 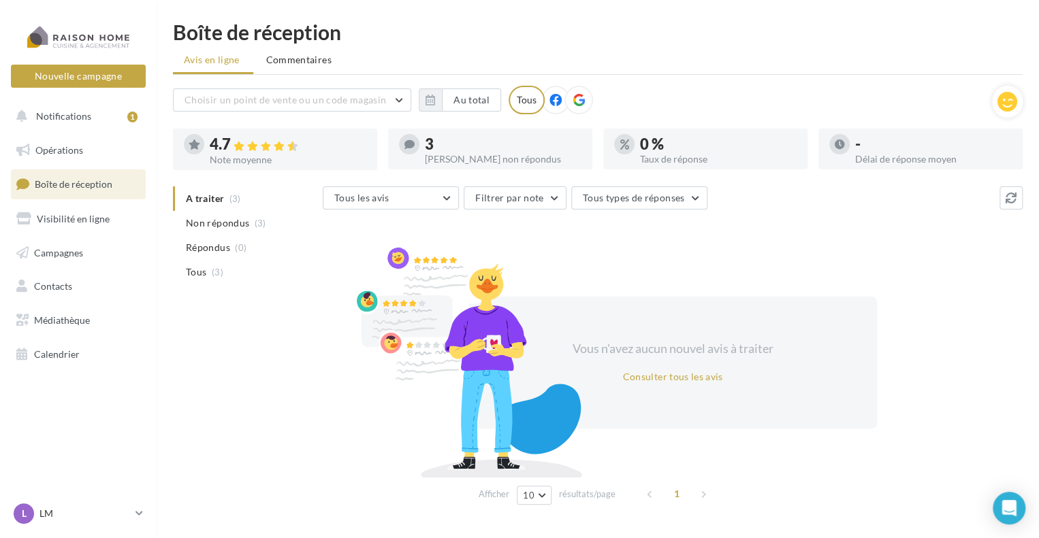 What do you see at coordinates (391, 198) in the screenshot?
I see `button: Tous les avis` at bounding box center [391, 198].